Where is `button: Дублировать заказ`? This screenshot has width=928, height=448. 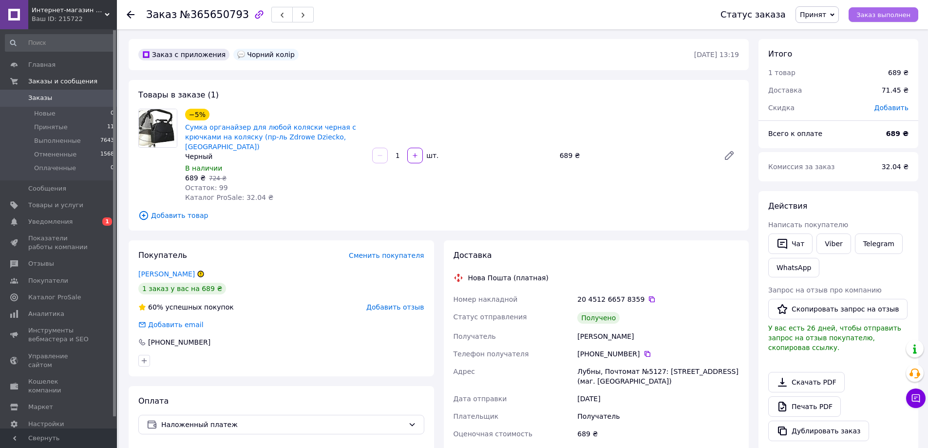
button: Дублировать заказ is located at coordinates (818, 431).